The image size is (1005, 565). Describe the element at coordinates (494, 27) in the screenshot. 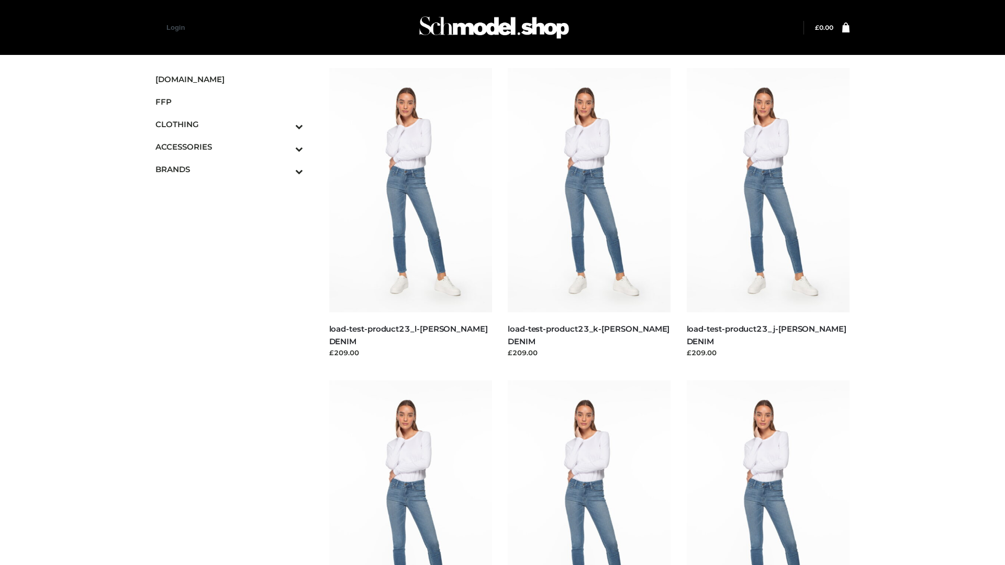

I see `a: Schmodel Admin 964` at that location.